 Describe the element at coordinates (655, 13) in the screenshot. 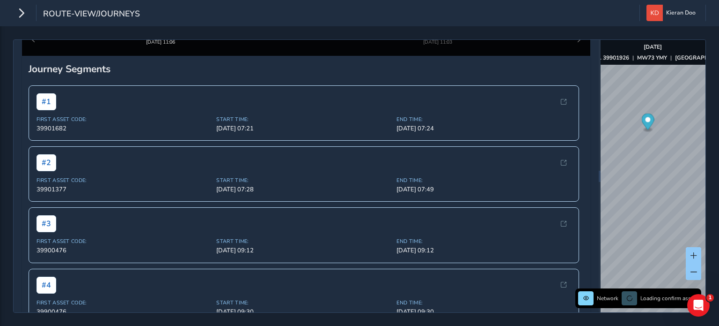

I see `img: diamond-layout` at that location.